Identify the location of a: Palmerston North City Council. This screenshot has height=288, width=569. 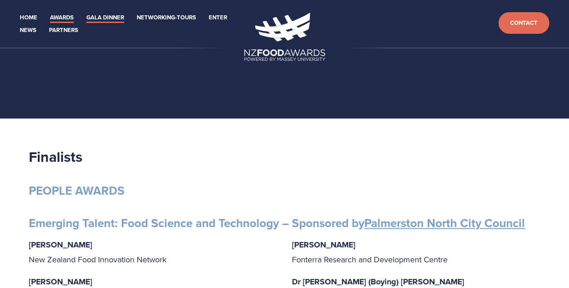
(445, 223).